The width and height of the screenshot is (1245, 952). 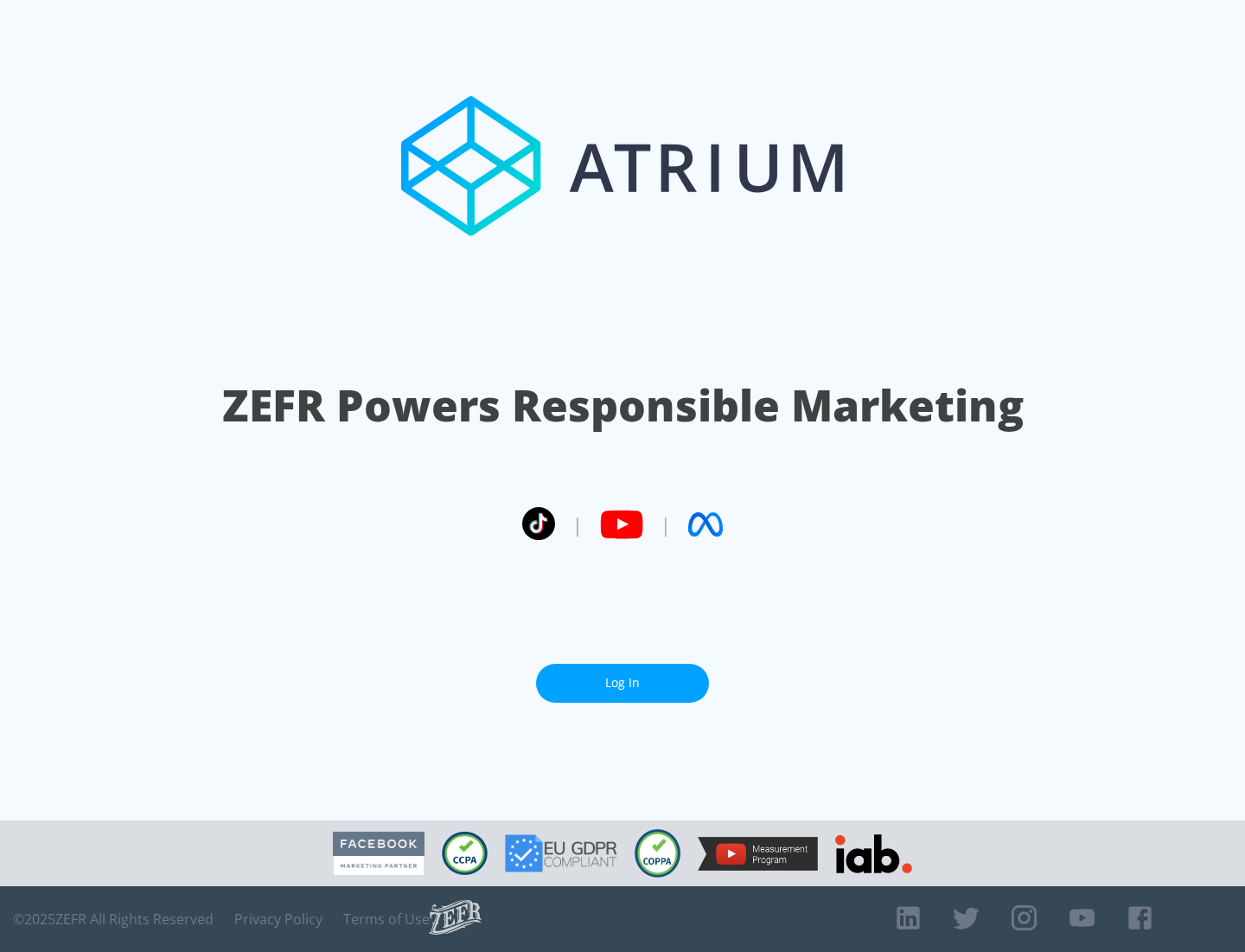 I want to click on img: IAB, so click(x=874, y=853).